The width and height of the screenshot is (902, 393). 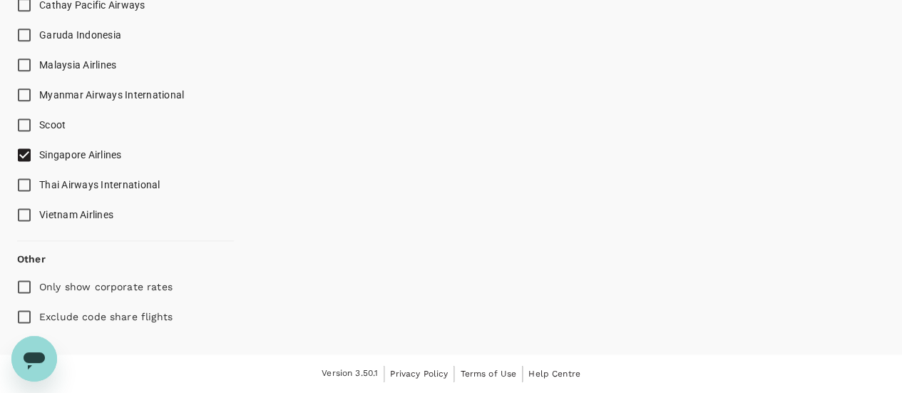 What do you see at coordinates (31, 259) in the screenshot?
I see `p: Other` at bounding box center [31, 259].